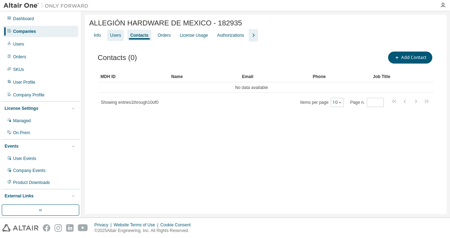 This screenshot has width=450, height=238. I want to click on div: Companies, so click(24, 31).